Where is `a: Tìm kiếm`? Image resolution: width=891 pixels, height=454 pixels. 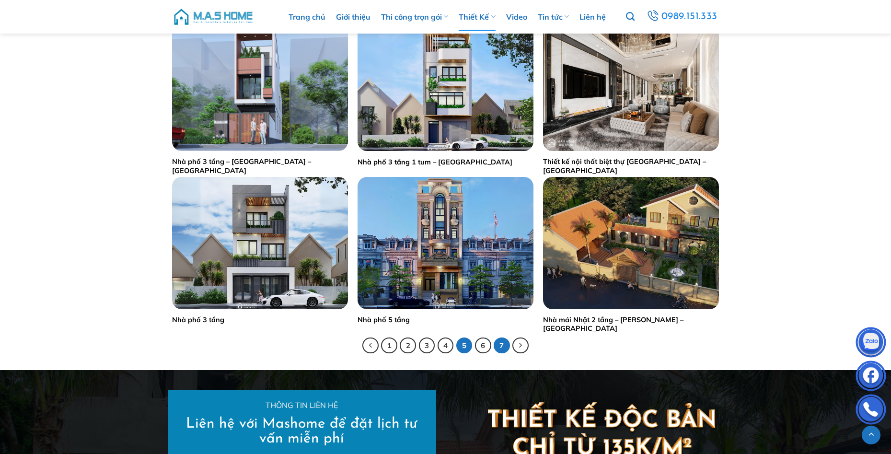 a: Tìm kiếm is located at coordinates (631, 17).